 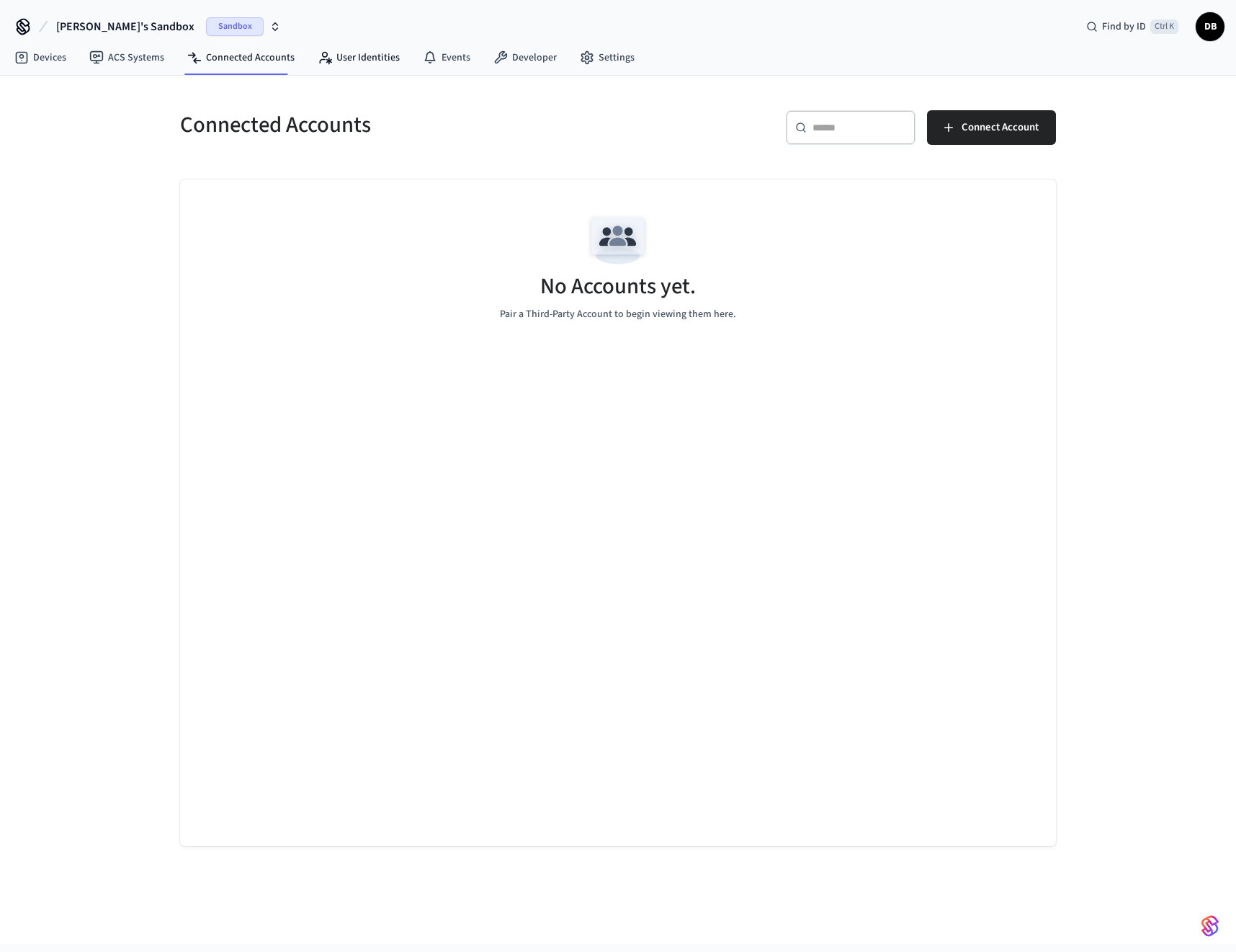 I want to click on a: Devices, so click(x=40, y=58).